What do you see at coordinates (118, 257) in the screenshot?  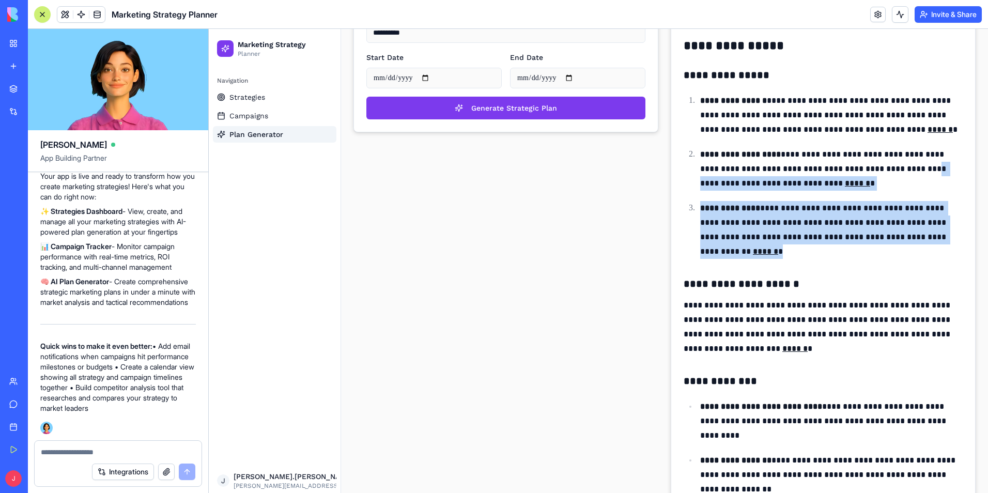 I see `p: - Monitor campaign performance with real-time metrics, ROI tracking, and multi-channel management` at bounding box center [118, 257].